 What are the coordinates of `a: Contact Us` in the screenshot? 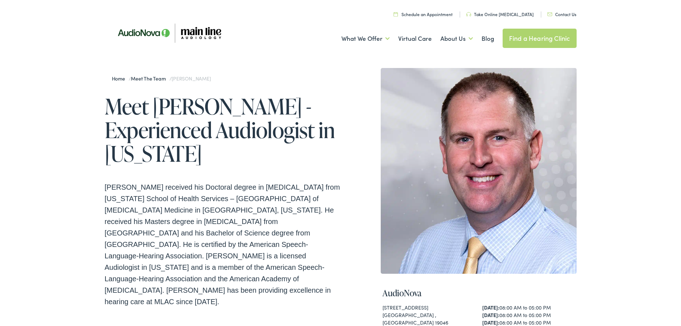 It's located at (561, 14).